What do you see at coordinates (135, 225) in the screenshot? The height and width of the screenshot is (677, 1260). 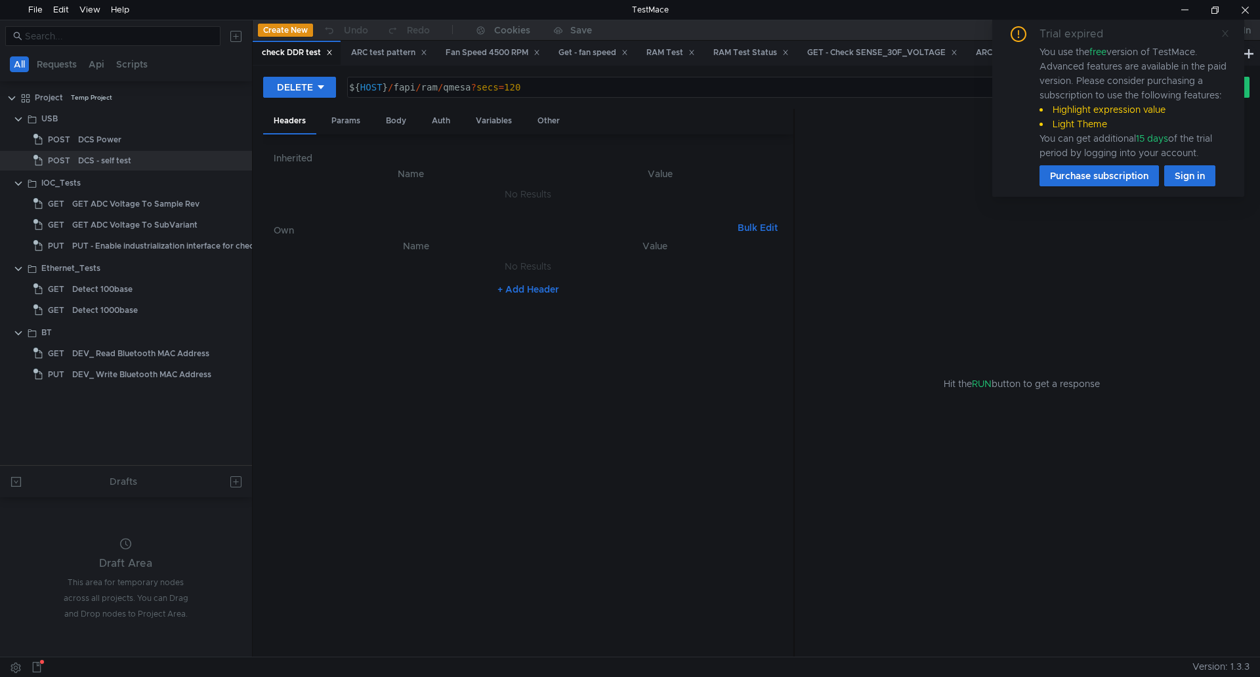 I see `div: GET ADC Voltage To SubVariant` at bounding box center [135, 225].